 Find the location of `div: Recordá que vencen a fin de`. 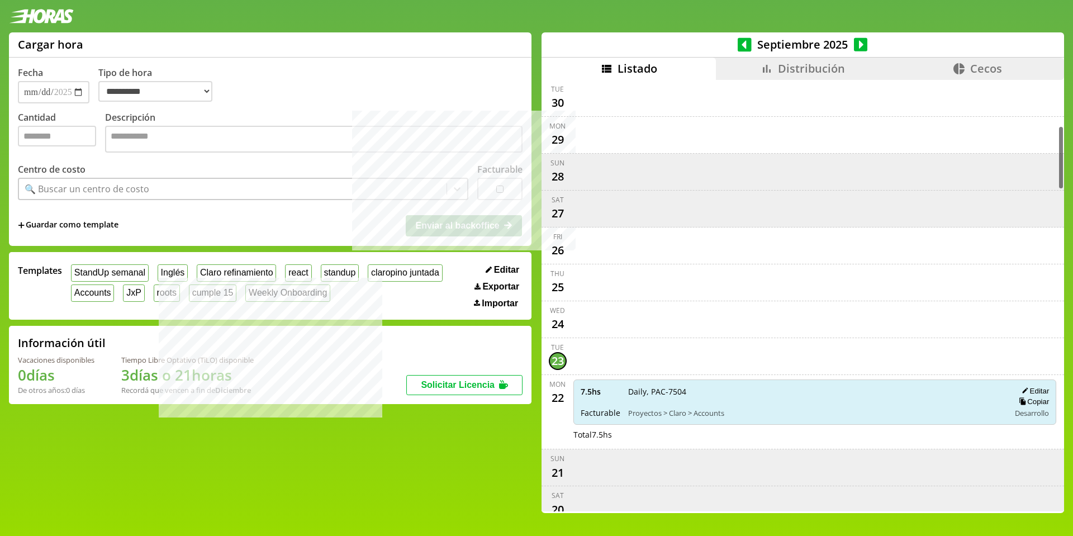

div: Recordá que vencen a fin de is located at coordinates (187, 390).